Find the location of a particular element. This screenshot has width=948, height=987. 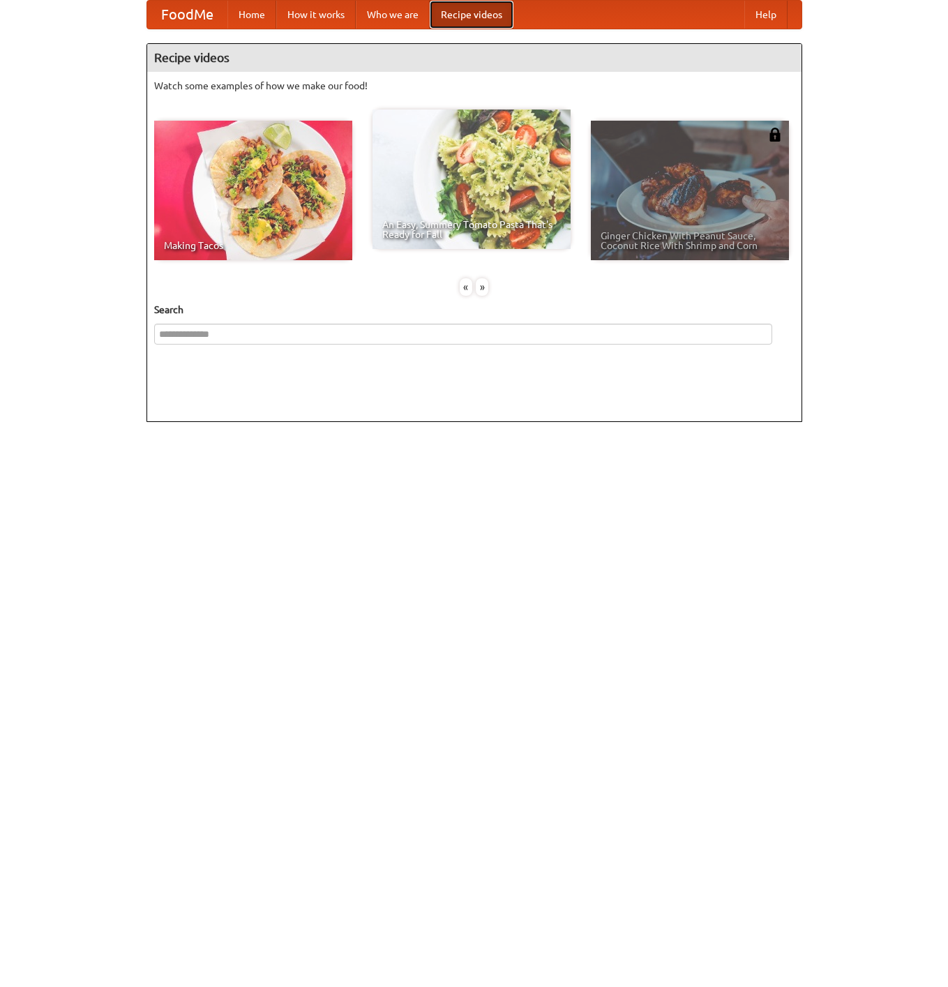

img: 483408.png is located at coordinates (775, 135).